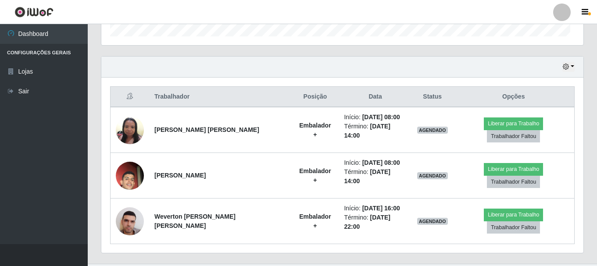 The height and width of the screenshot is (266, 597). What do you see at coordinates (514, 97) in the screenshot?
I see `th: Opções` at bounding box center [514, 97].